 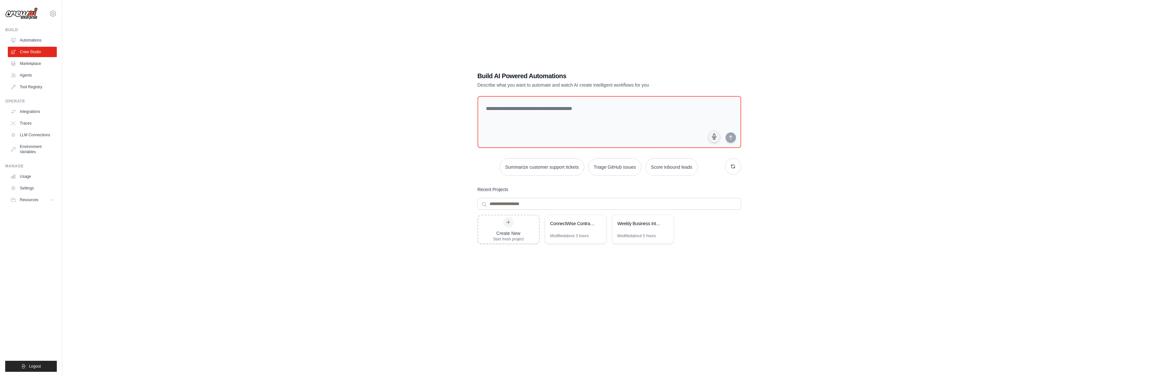 I want to click on div: Build, so click(x=31, y=30).